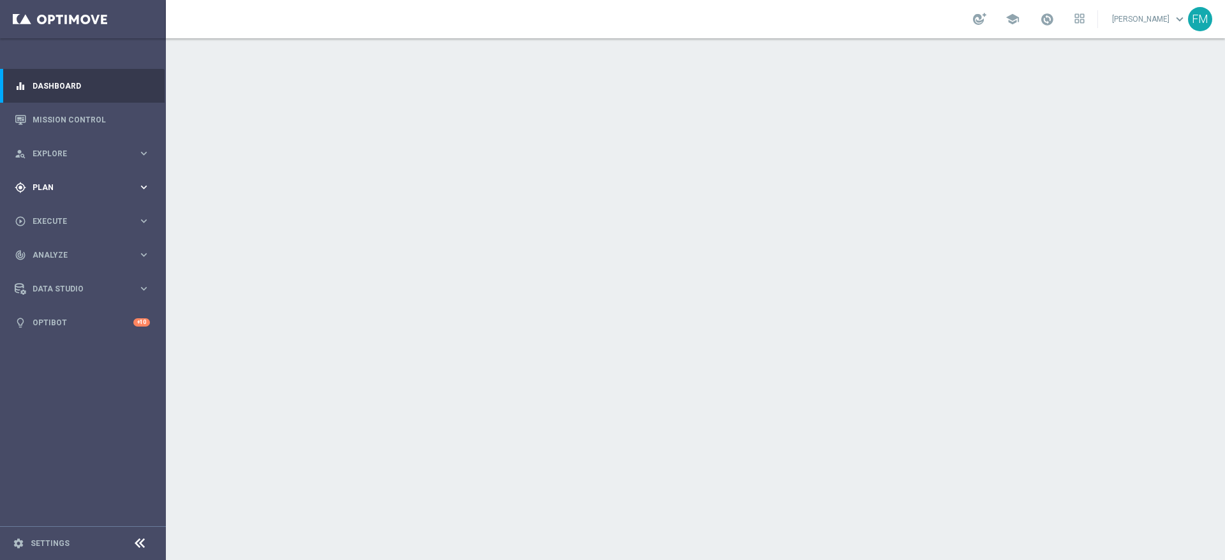 The width and height of the screenshot is (1225, 560). What do you see at coordinates (82, 221) in the screenshot?
I see `div: play_circle_outline Execute keyboard_arrow_right` at bounding box center [82, 221].